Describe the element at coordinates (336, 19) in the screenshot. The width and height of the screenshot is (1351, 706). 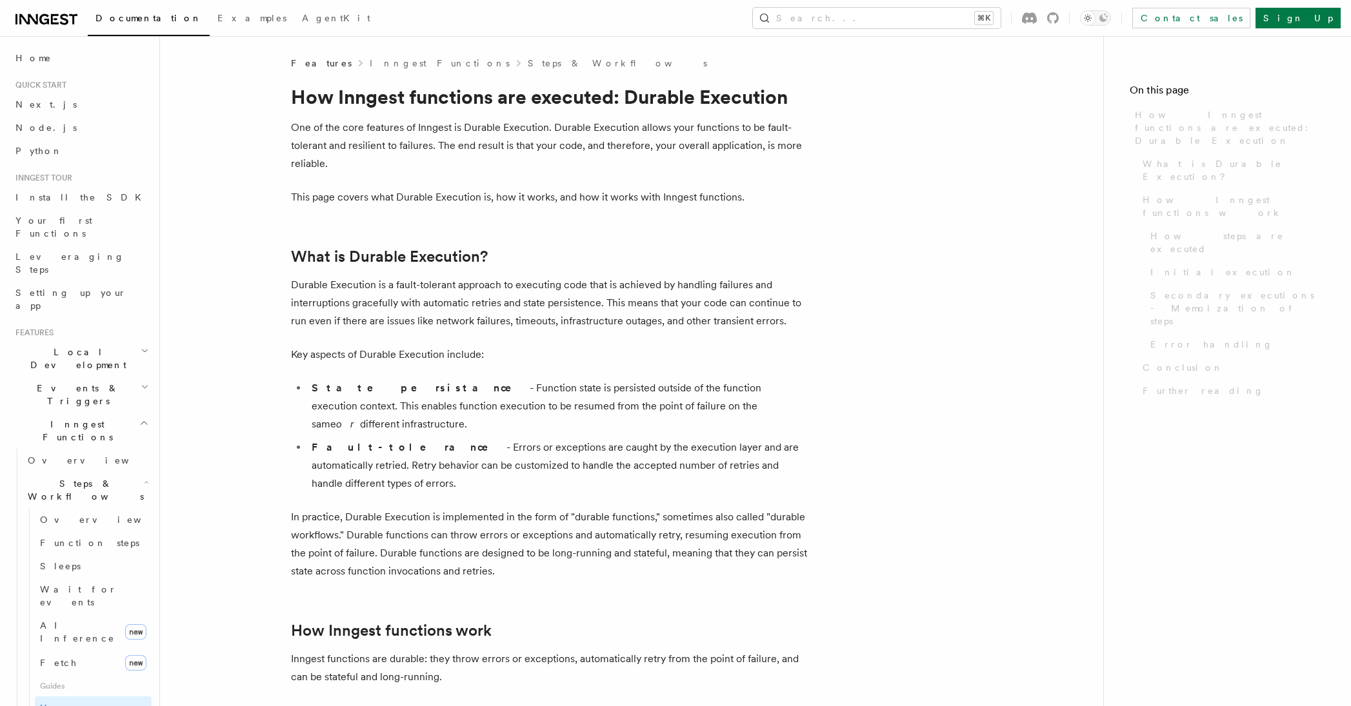
I see `a: AgentKit` at that location.